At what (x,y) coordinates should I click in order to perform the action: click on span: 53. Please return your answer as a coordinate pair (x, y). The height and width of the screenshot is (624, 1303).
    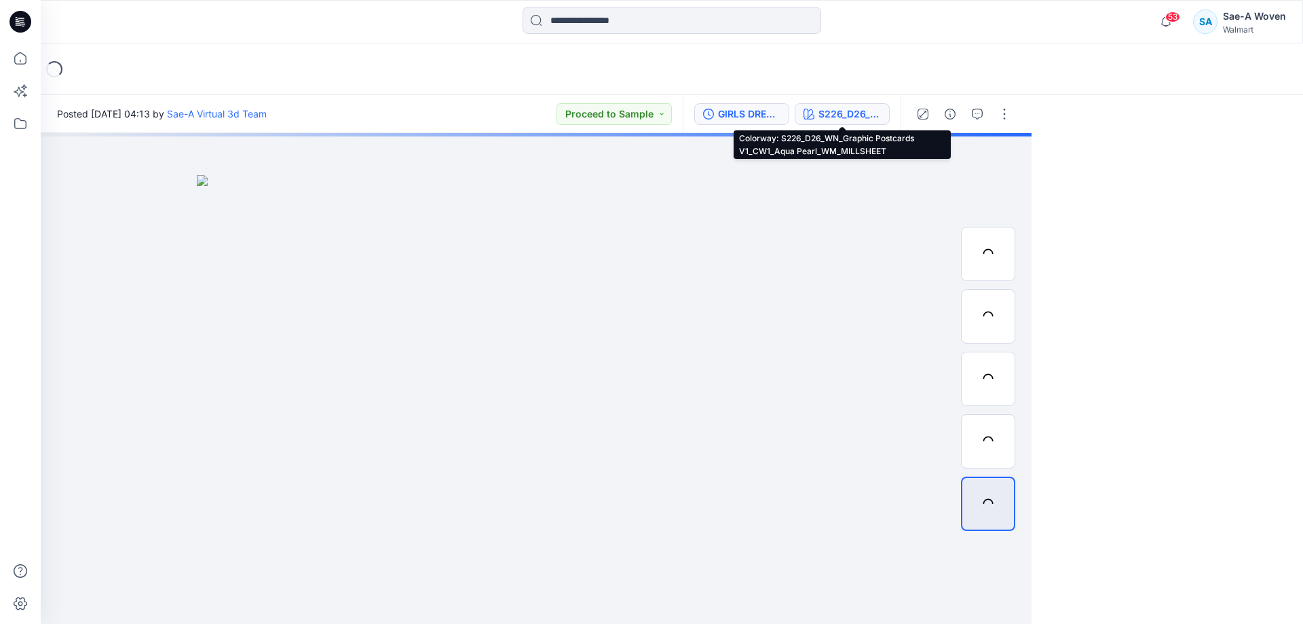
    Looking at the image, I should click on (1173, 17).